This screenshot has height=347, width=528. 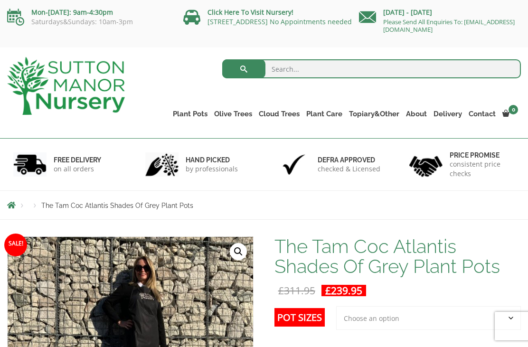 I want to click on a: About, so click(x=417, y=114).